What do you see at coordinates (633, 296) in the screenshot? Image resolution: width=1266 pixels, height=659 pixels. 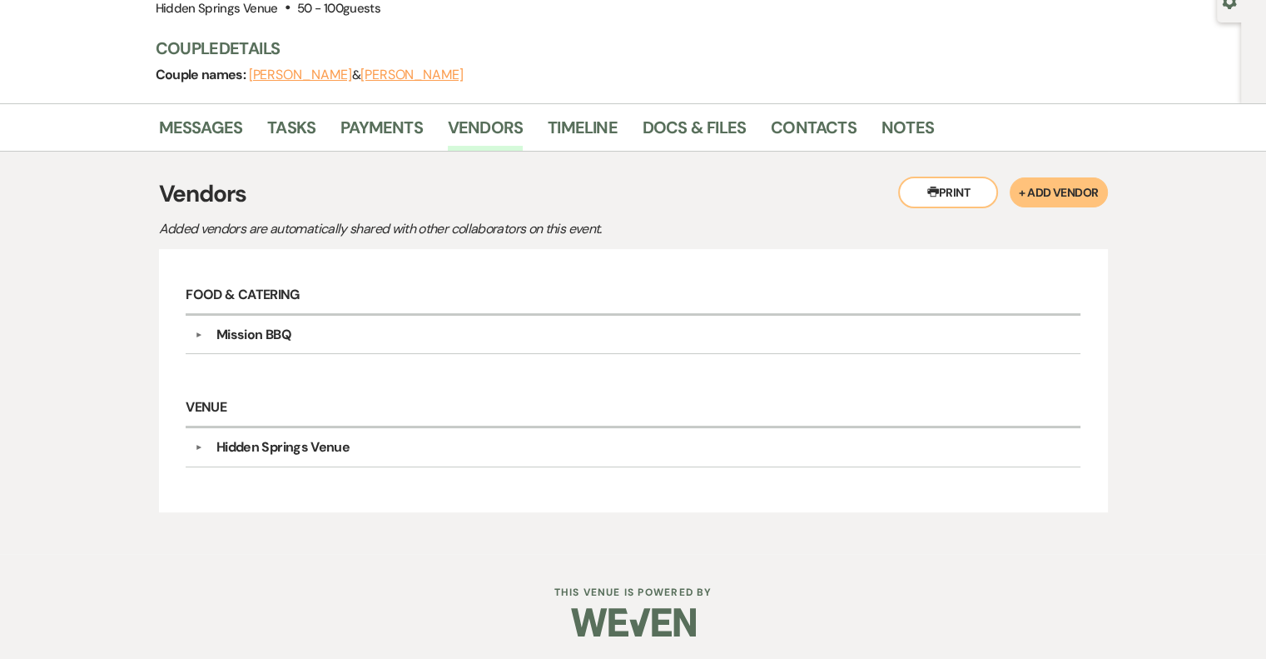 I see `h6: Food & Catering` at bounding box center [633, 296].